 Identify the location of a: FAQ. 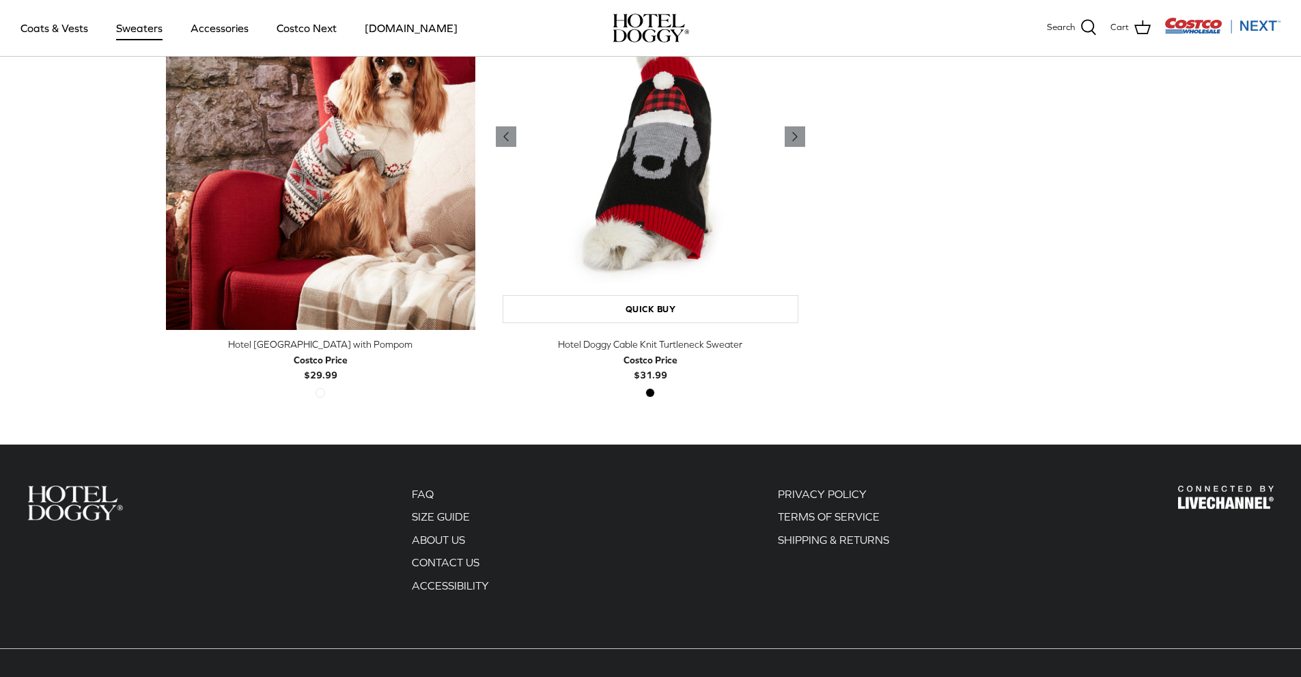
(423, 494).